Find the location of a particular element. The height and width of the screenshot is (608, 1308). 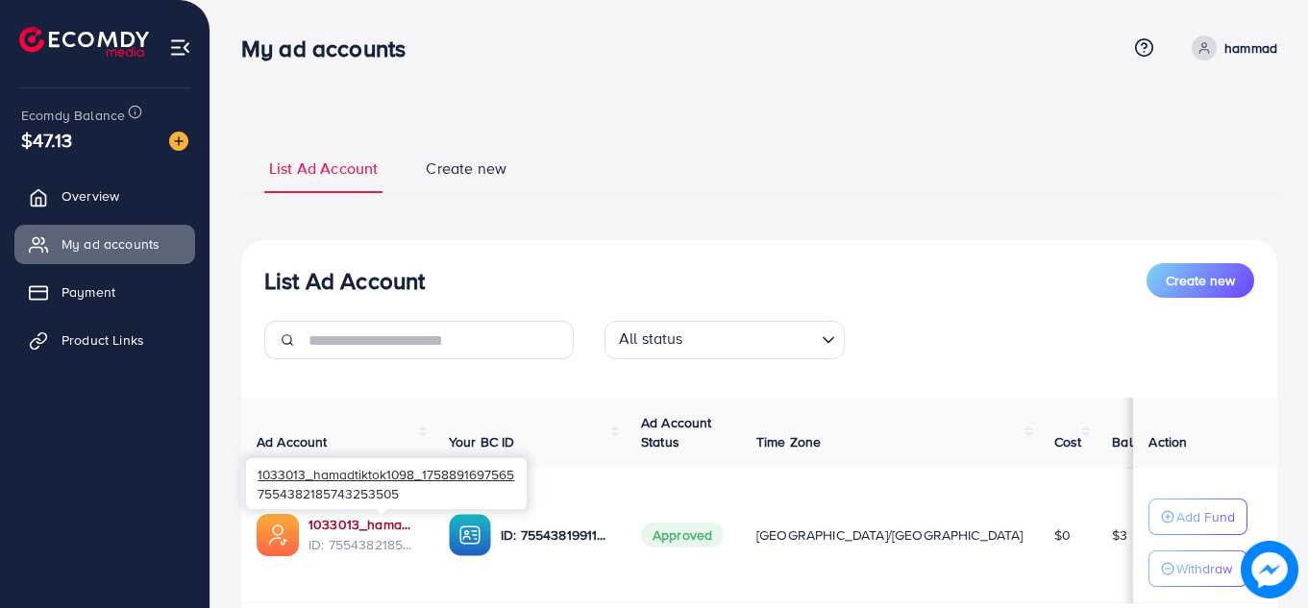

span: $47.13 is located at coordinates (46, 139).